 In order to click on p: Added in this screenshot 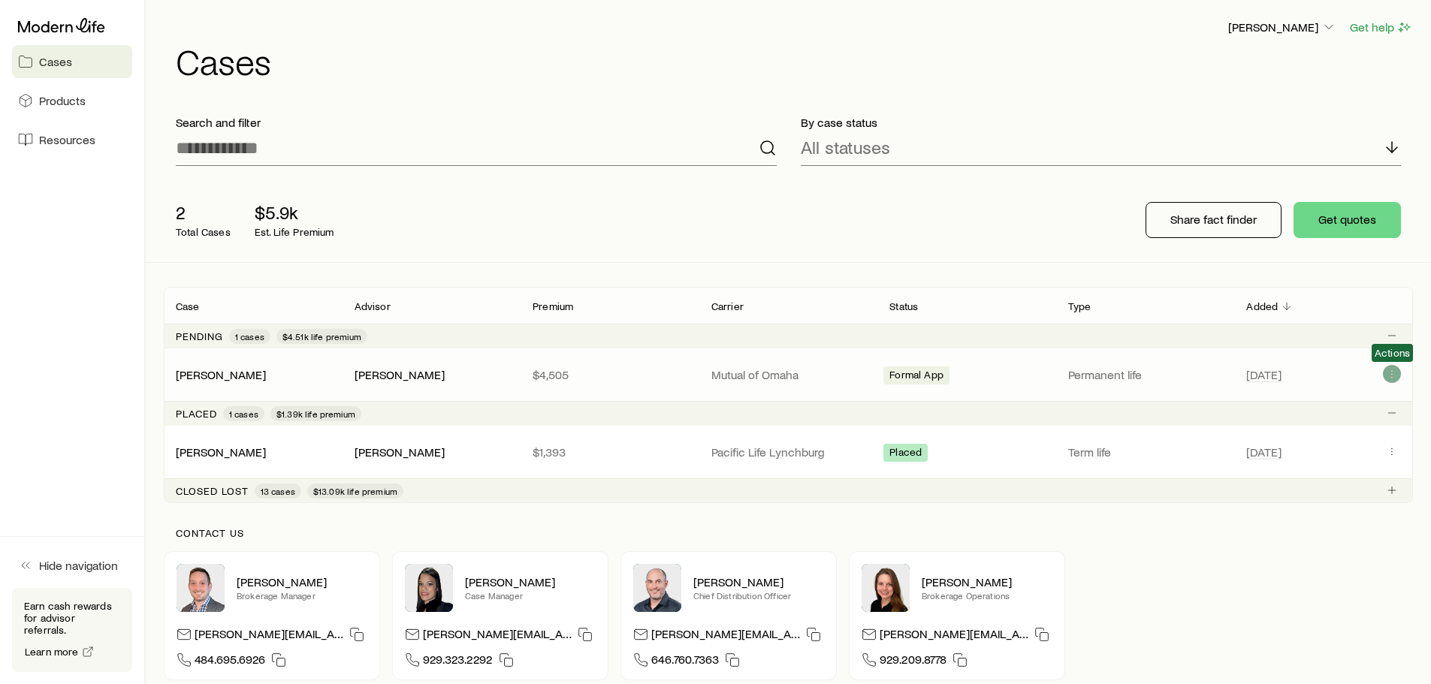, I will do `click(1262, 306)`.